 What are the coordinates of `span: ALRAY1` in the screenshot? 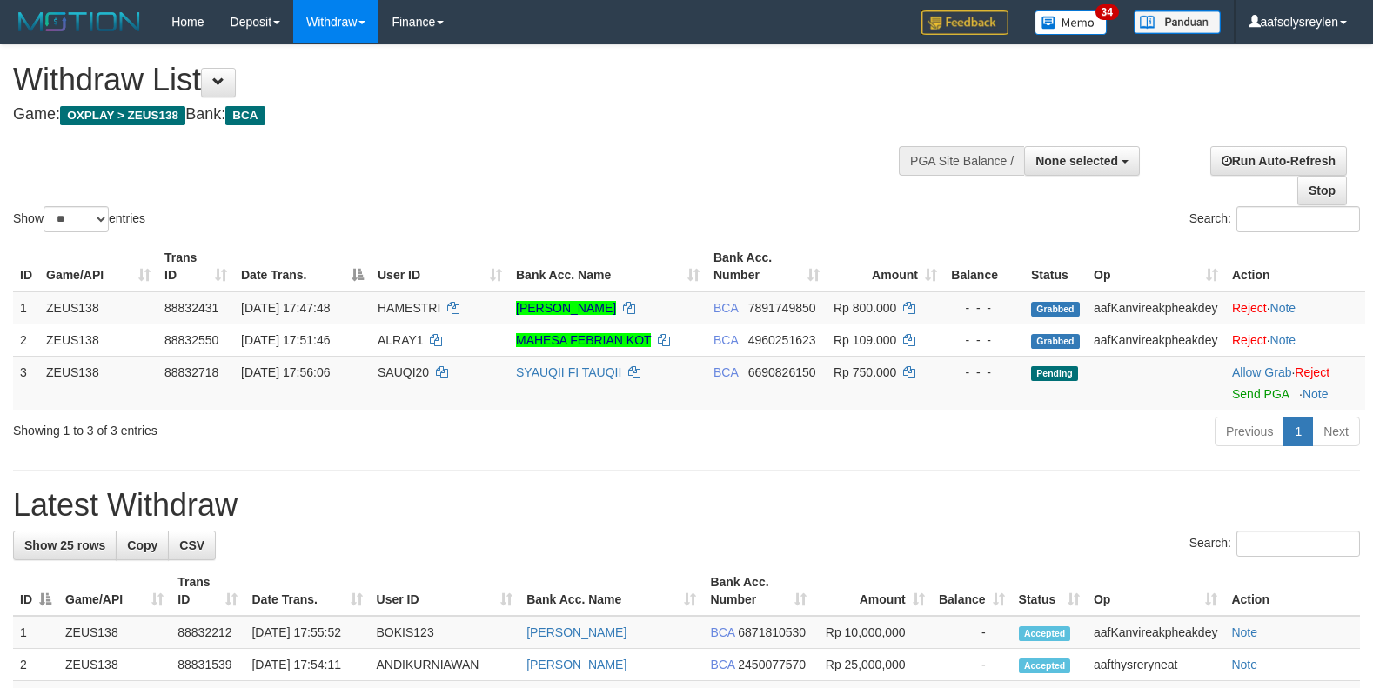 It's located at (400, 340).